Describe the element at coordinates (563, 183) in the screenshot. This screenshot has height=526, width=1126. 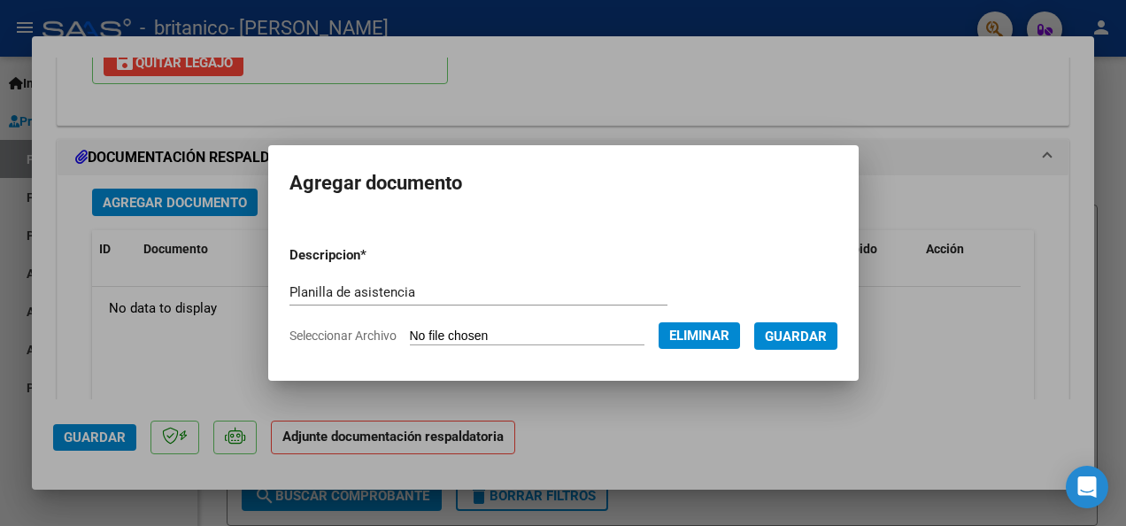
I see `h2: Agregar documento` at that location.